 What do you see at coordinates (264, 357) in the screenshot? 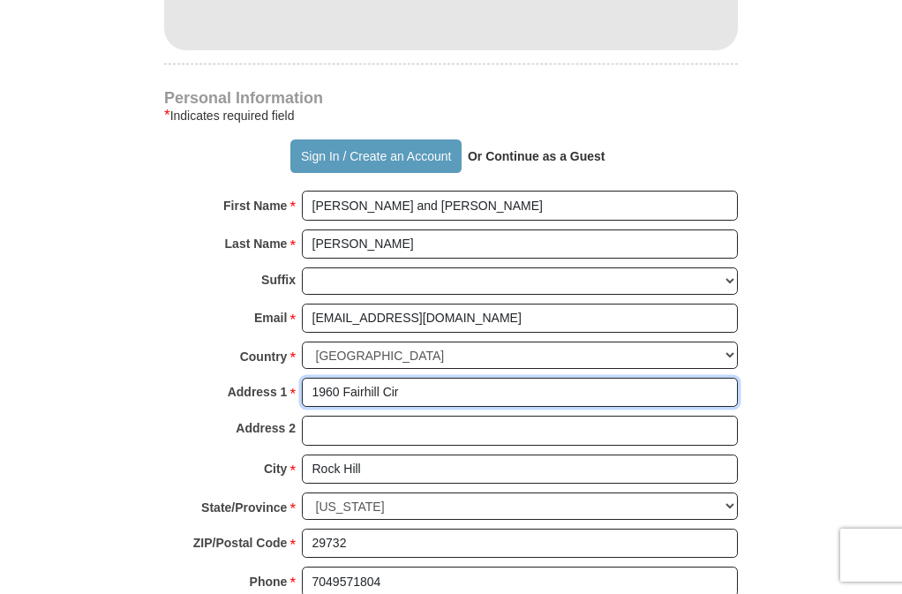
I see `strong: Country` at bounding box center [264, 357].